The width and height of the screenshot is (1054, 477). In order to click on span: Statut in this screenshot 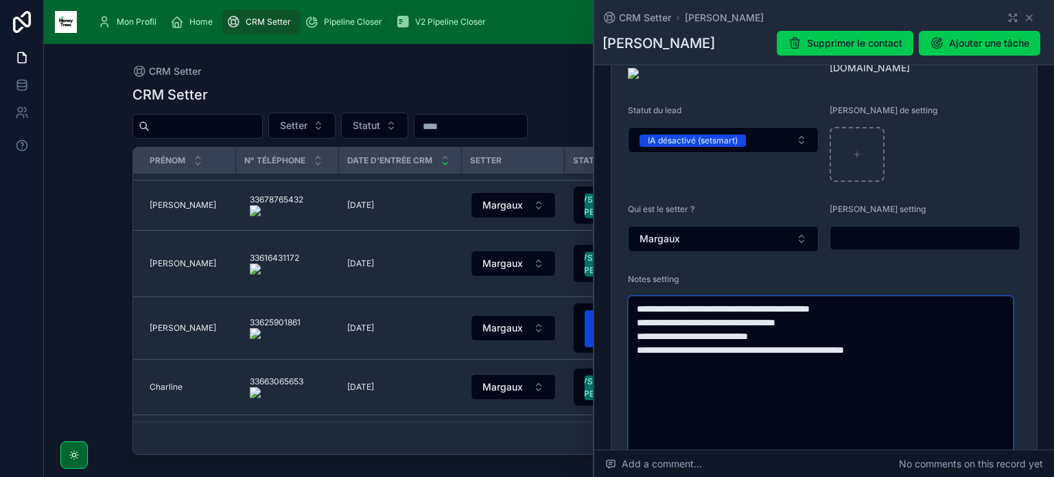, I will do `click(367, 126)`.